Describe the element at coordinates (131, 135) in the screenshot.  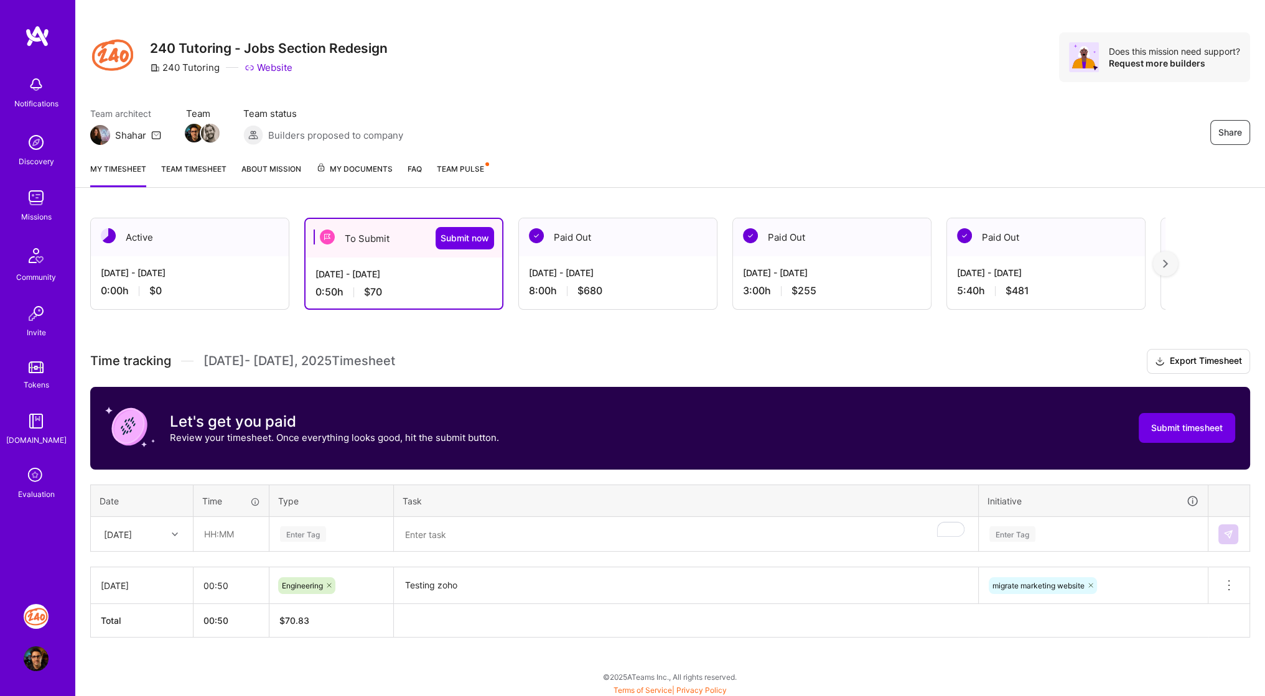
I see `div: Shahar` at that location.